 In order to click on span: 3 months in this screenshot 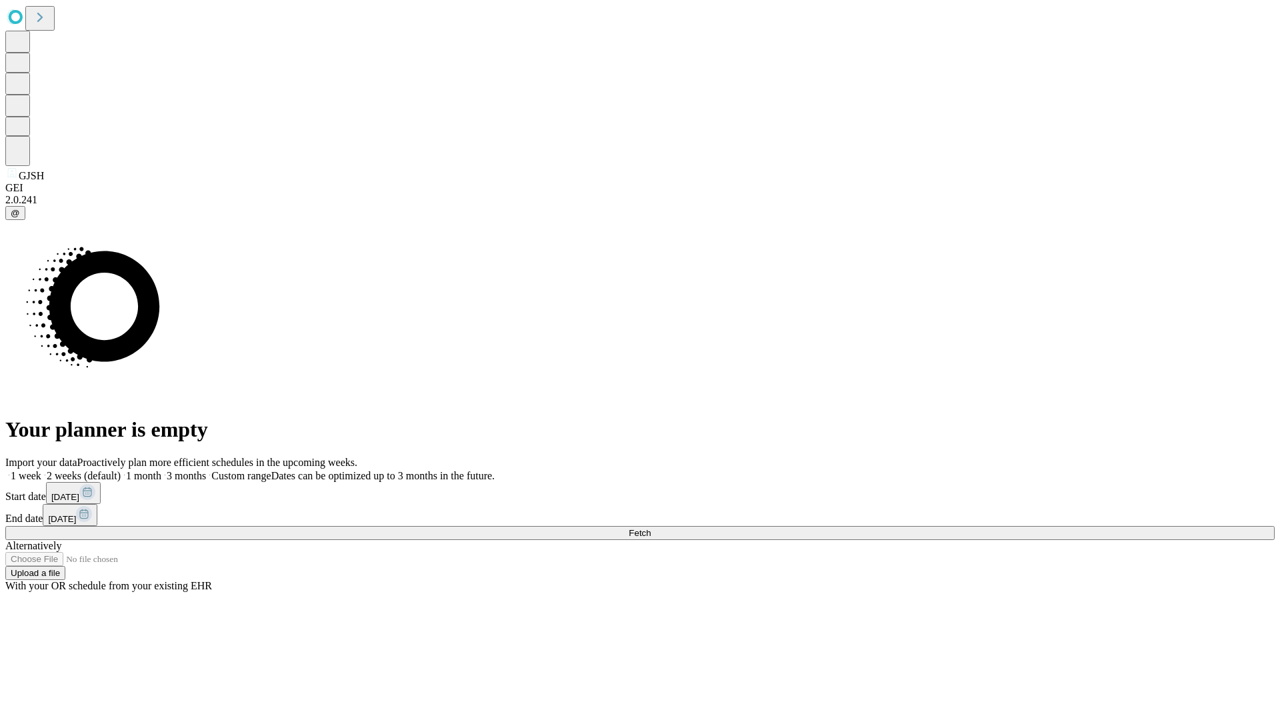, I will do `click(186, 475)`.